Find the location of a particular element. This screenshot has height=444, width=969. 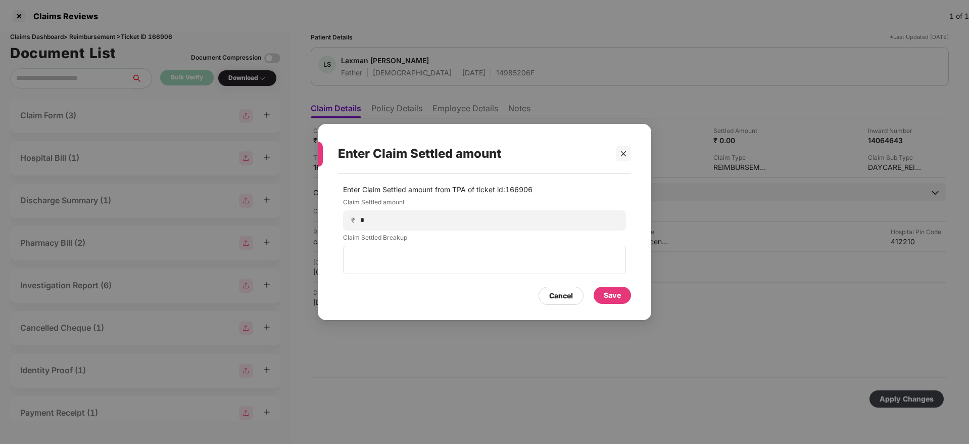

div: Enter Claim Settled amount is located at coordinates (472, 154).